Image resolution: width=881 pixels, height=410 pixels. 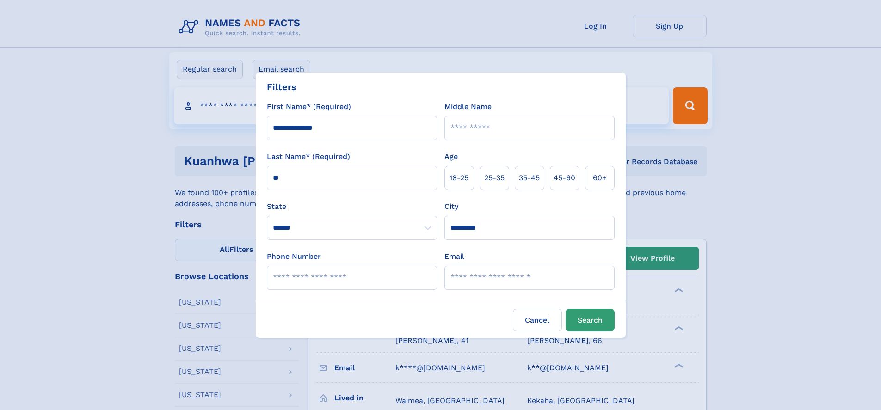 What do you see at coordinates (468, 107) in the screenshot?
I see `label: Middle Name` at bounding box center [468, 107].